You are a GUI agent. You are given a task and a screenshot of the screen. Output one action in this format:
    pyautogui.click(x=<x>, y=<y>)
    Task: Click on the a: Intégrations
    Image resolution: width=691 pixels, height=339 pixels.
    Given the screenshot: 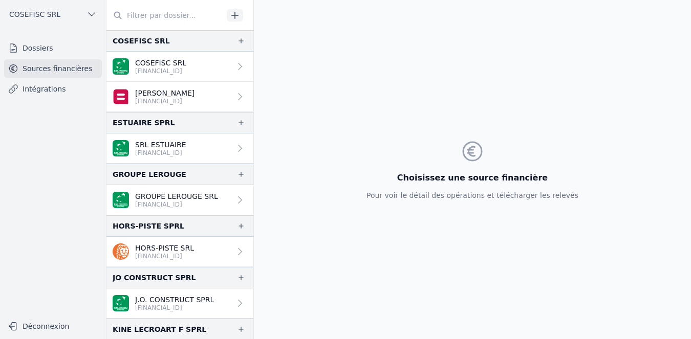 What is the action you would take?
    pyautogui.click(x=53, y=89)
    